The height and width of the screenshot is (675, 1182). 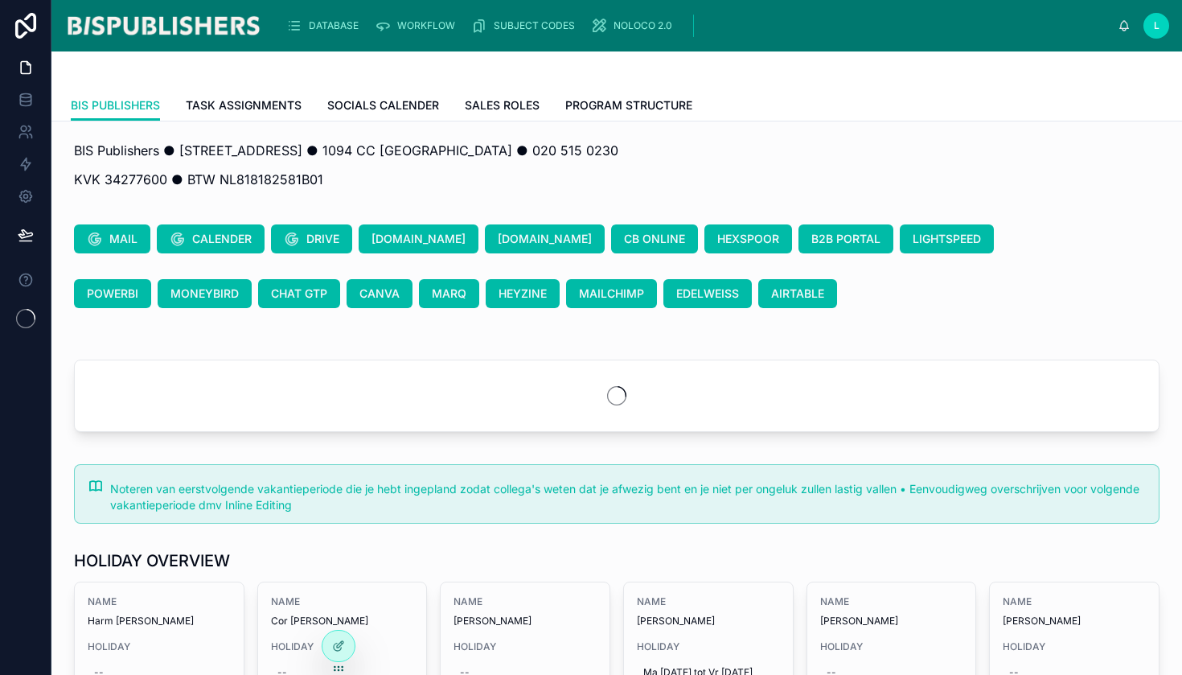 I want to click on span: DRIVE, so click(x=323, y=239).